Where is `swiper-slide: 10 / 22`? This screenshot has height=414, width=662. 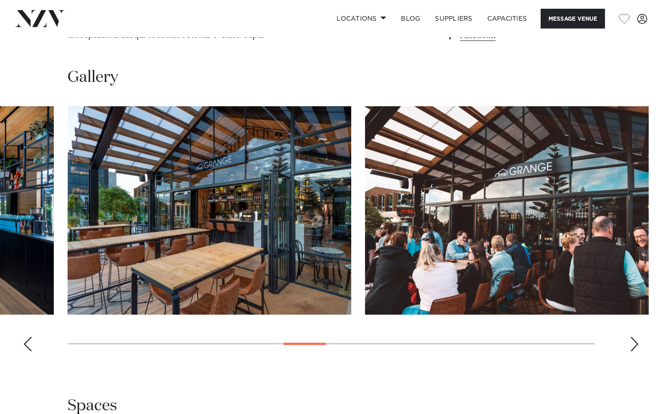 swiper-slide: 10 / 22 is located at coordinates (209, 210).